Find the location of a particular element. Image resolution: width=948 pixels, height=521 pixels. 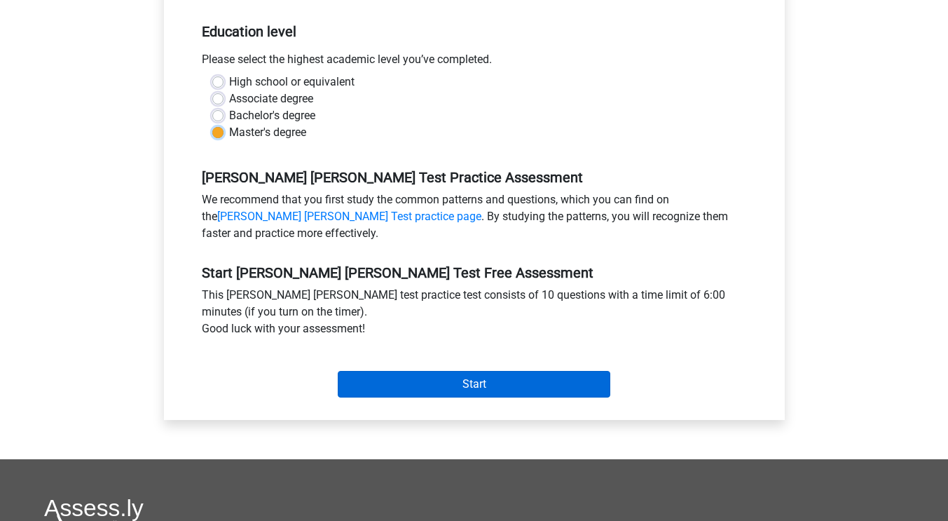

div: Please select the highest academic level you’ve completed. is located at coordinates (474, 62).